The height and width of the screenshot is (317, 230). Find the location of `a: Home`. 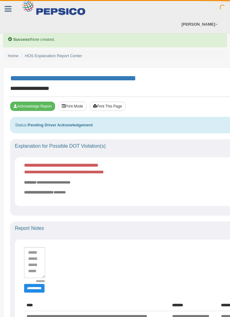

a: Home is located at coordinates (13, 56).